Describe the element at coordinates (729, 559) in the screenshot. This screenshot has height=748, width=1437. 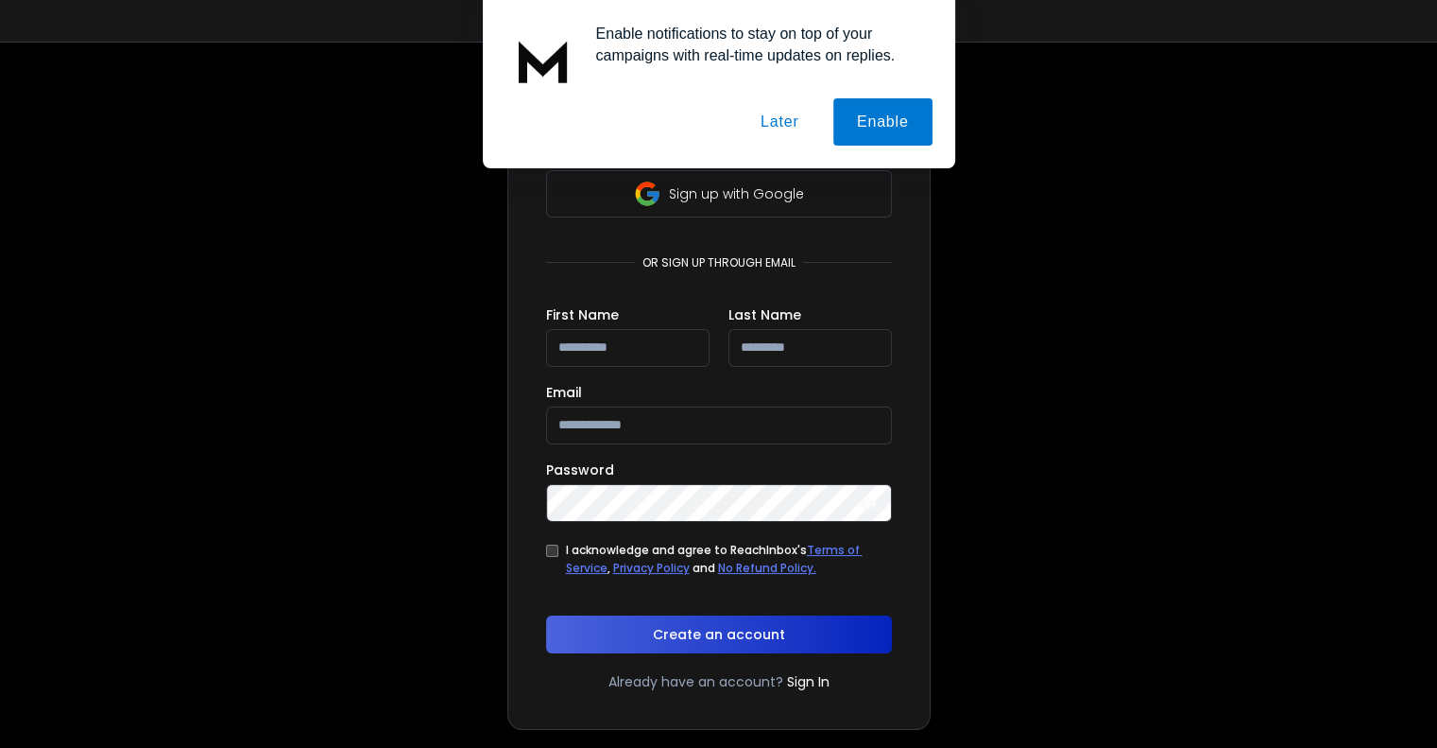
I see `div: I acknowledge and agree to ReachInbox's , and` at that location.